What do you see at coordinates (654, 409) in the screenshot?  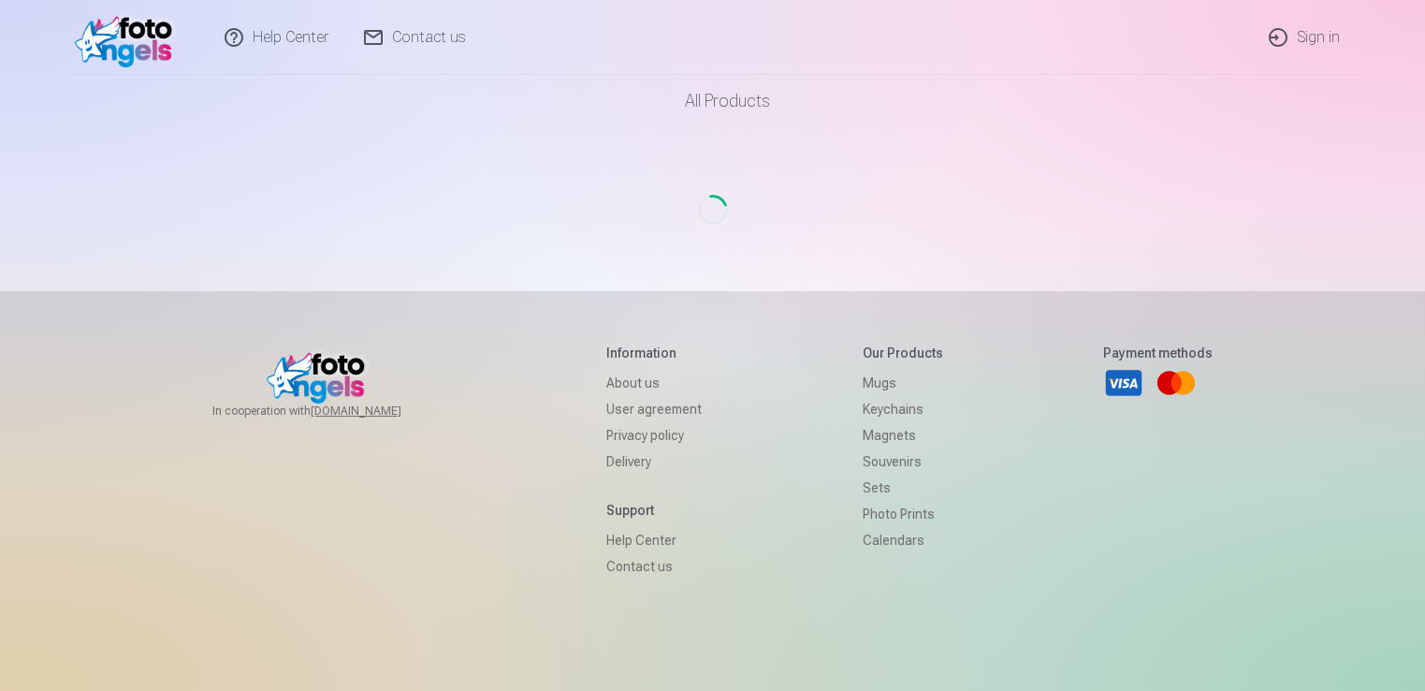 I see `a: User agreement` at bounding box center [654, 409].